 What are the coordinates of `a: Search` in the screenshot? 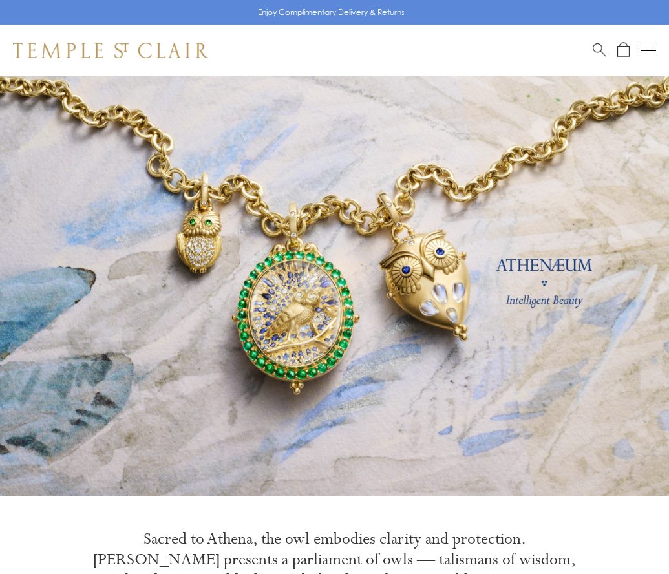 It's located at (599, 50).